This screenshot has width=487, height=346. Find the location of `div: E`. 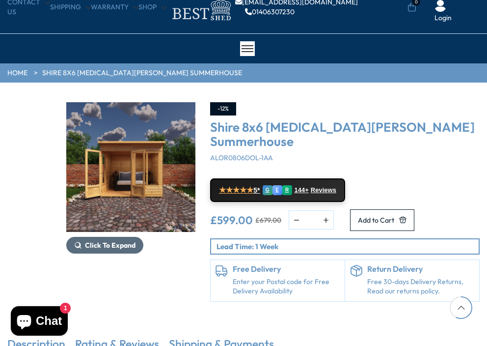

div: E is located at coordinates (277, 190).